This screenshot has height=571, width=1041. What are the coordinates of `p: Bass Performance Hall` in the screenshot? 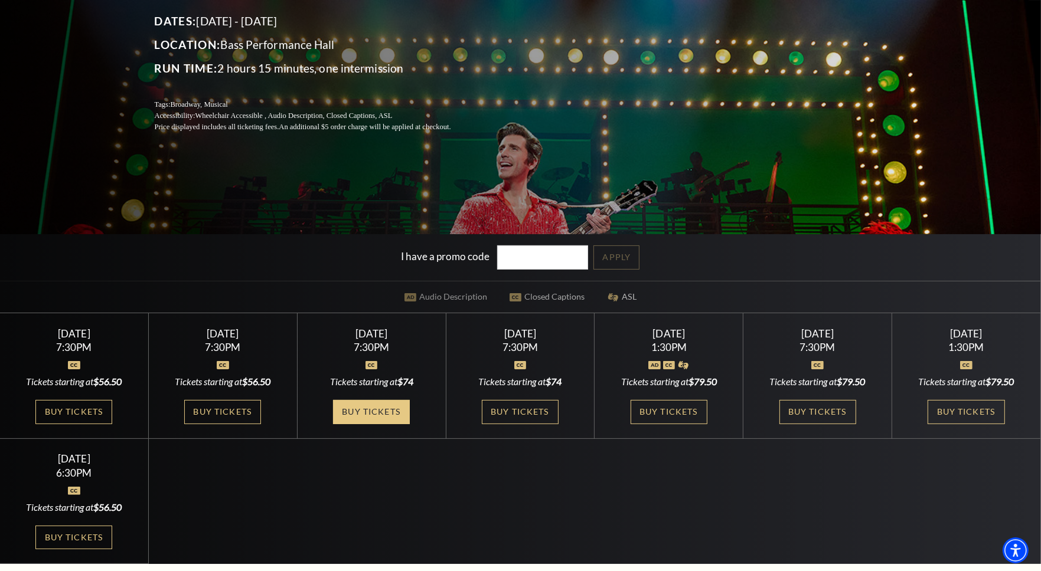 It's located at (317, 45).